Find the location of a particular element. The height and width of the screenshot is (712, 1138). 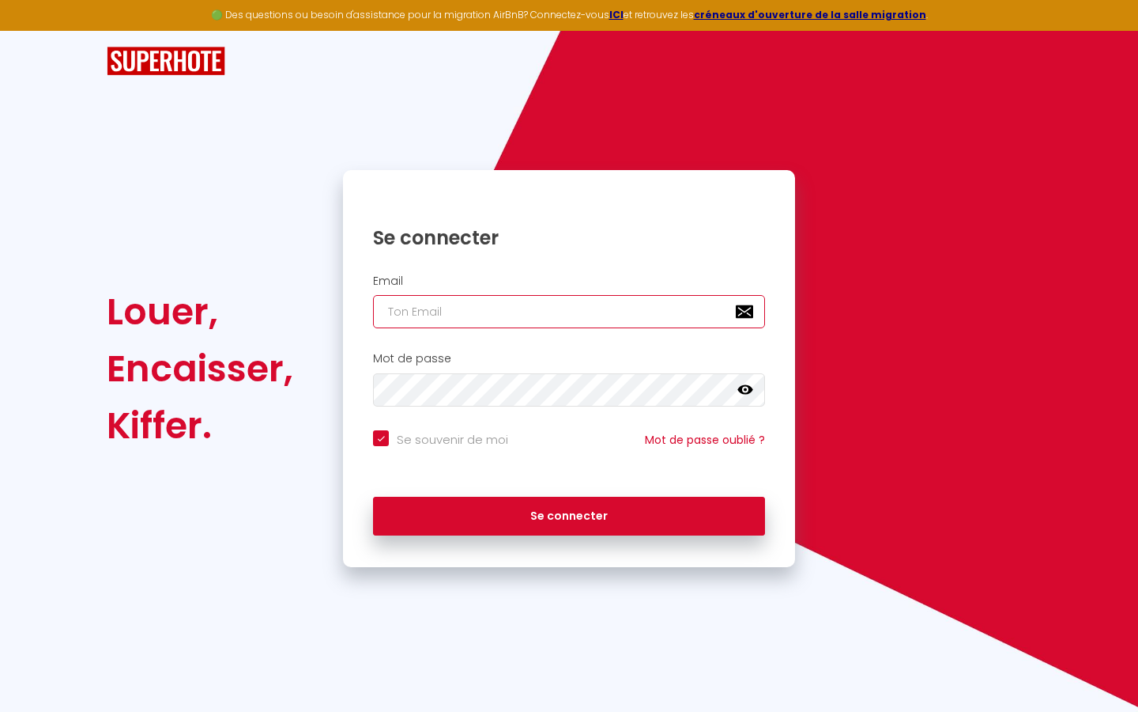

a: ICI is located at coordinates (617, 14).